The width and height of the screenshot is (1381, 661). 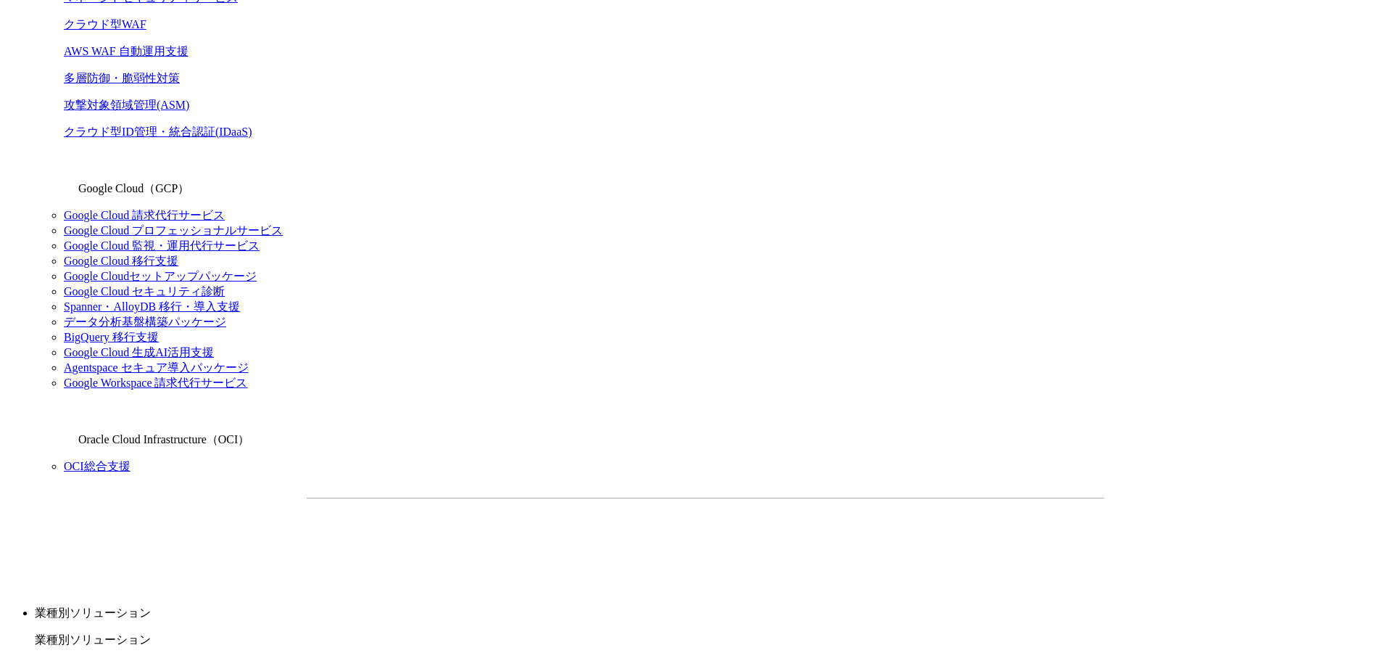 I want to click on a: Google Cloud 生成AI活用支援, so click(x=138, y=352).